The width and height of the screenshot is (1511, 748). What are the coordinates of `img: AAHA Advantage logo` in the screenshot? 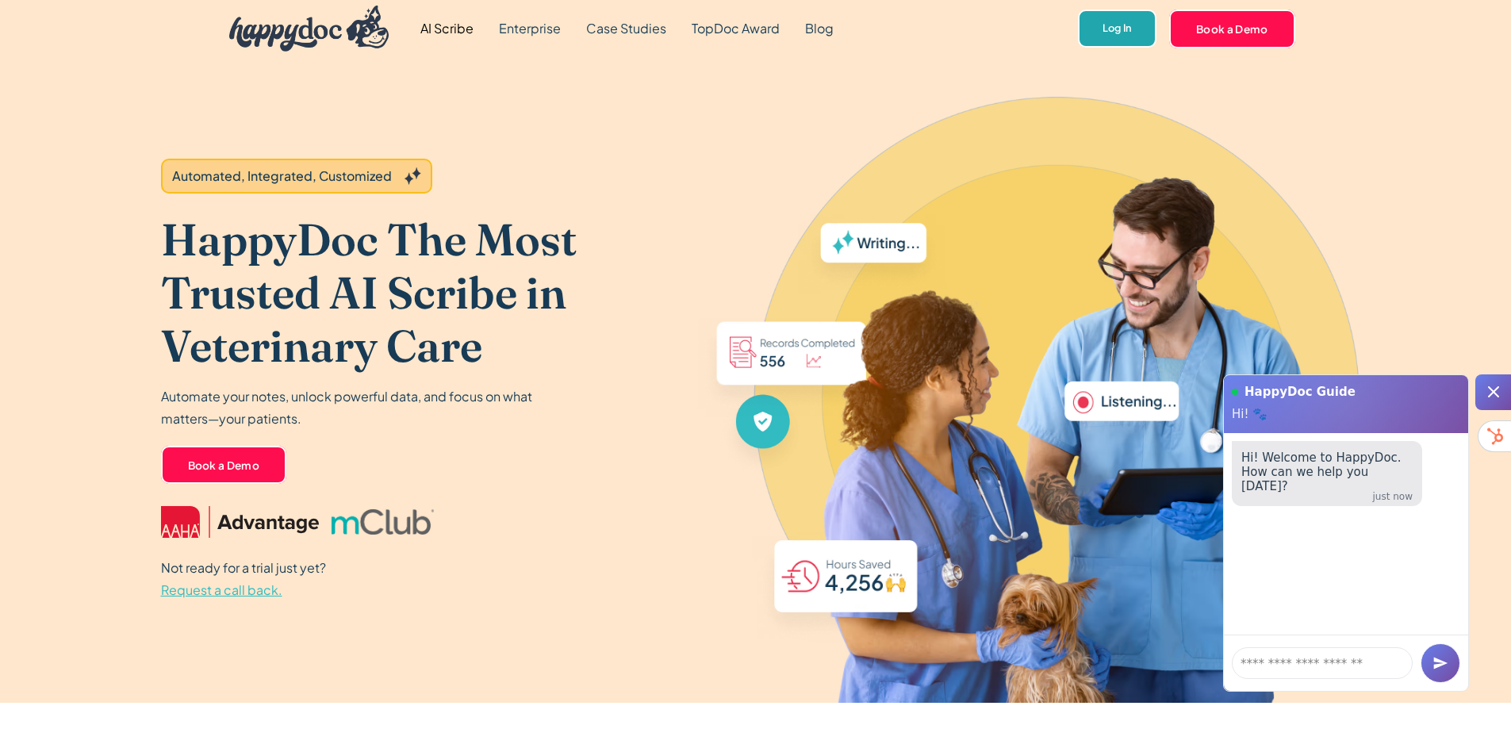 It's located at (240, 522).